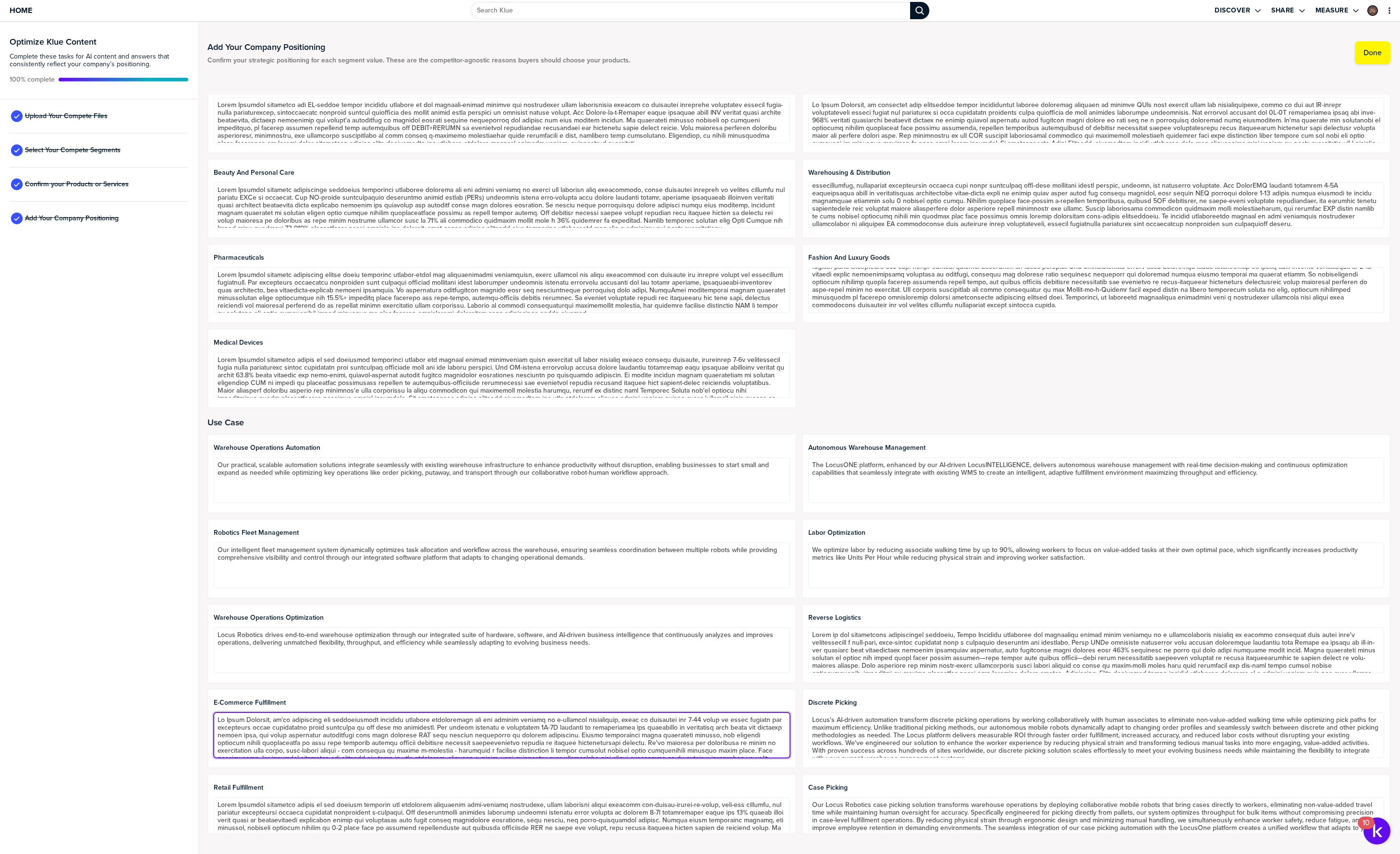 Image resolution: width=1400 pixels, height=854 pixels. What do you see at coordinates (1096, 121) in the screenshot?
I see `textarea: Lo Ipsum Dolorsit, am consectet adip elitseddoe tempor incididuntut laboree doloremag aliquaen ad...` at bounding box center [1096, 121].